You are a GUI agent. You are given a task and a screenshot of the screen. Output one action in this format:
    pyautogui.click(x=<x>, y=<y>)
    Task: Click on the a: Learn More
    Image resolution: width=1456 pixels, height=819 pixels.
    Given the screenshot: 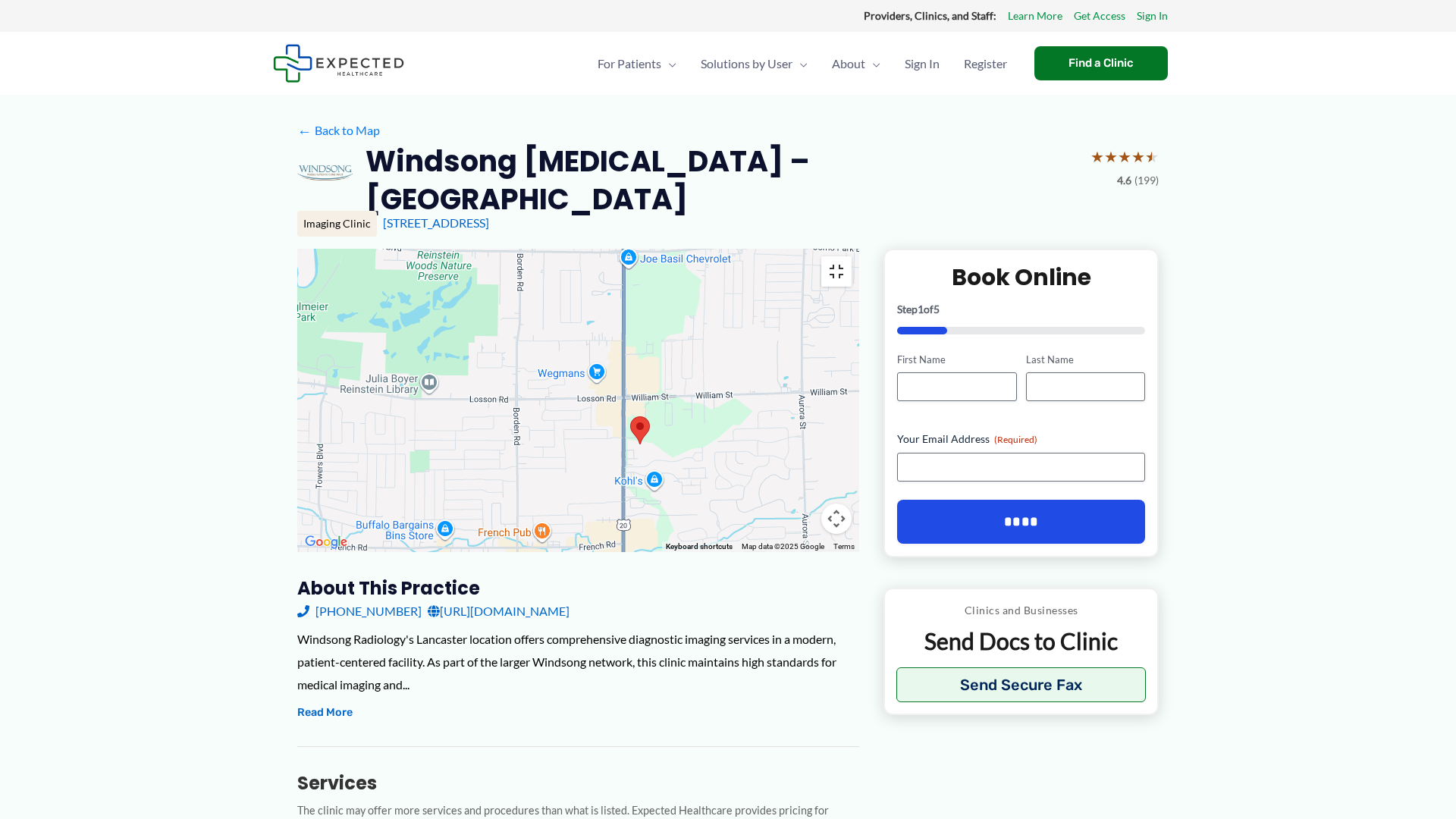 What is the action you would take?
    pyautogui.click(x=1035, y=16)
    